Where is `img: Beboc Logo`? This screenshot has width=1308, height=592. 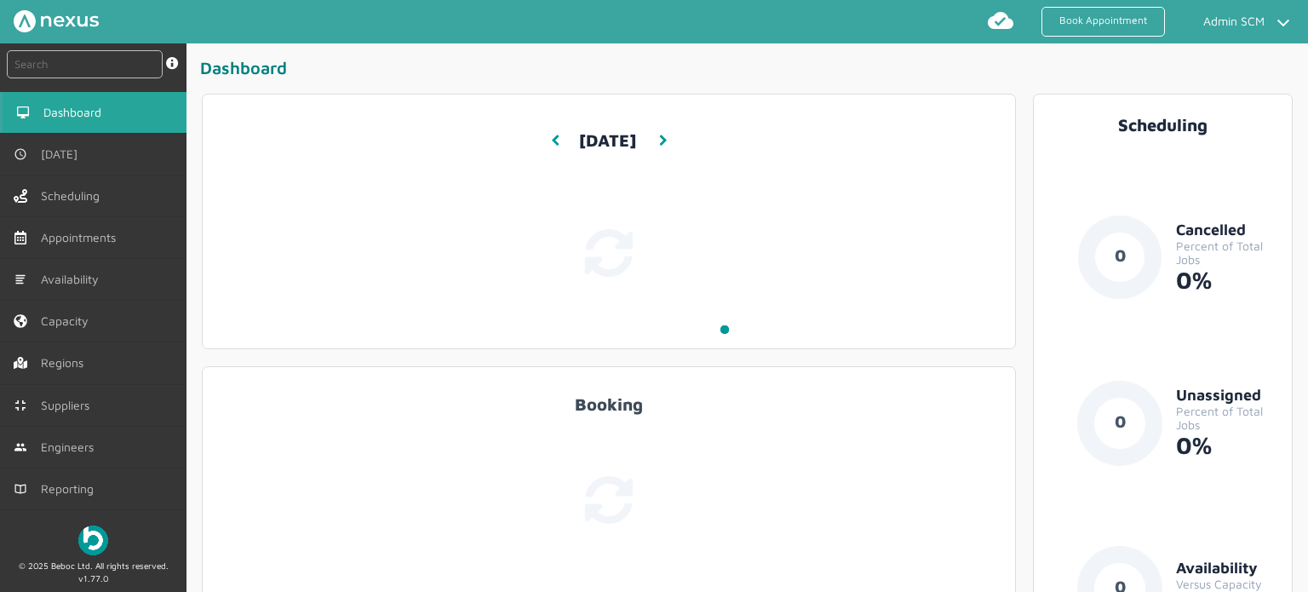
img: Beboc Logo is located at coordinates (93, 540).